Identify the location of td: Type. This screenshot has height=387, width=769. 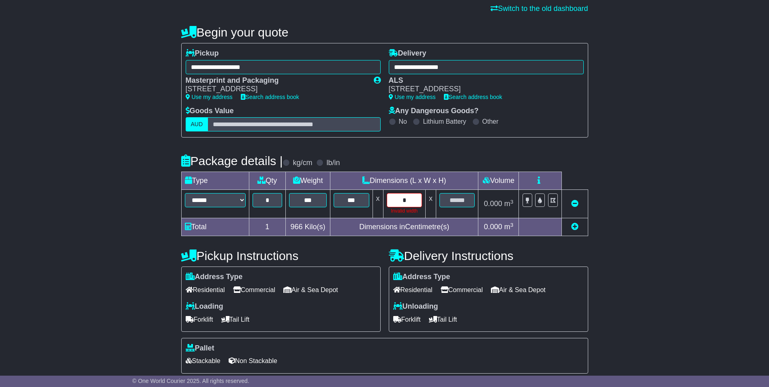
(215, 181).